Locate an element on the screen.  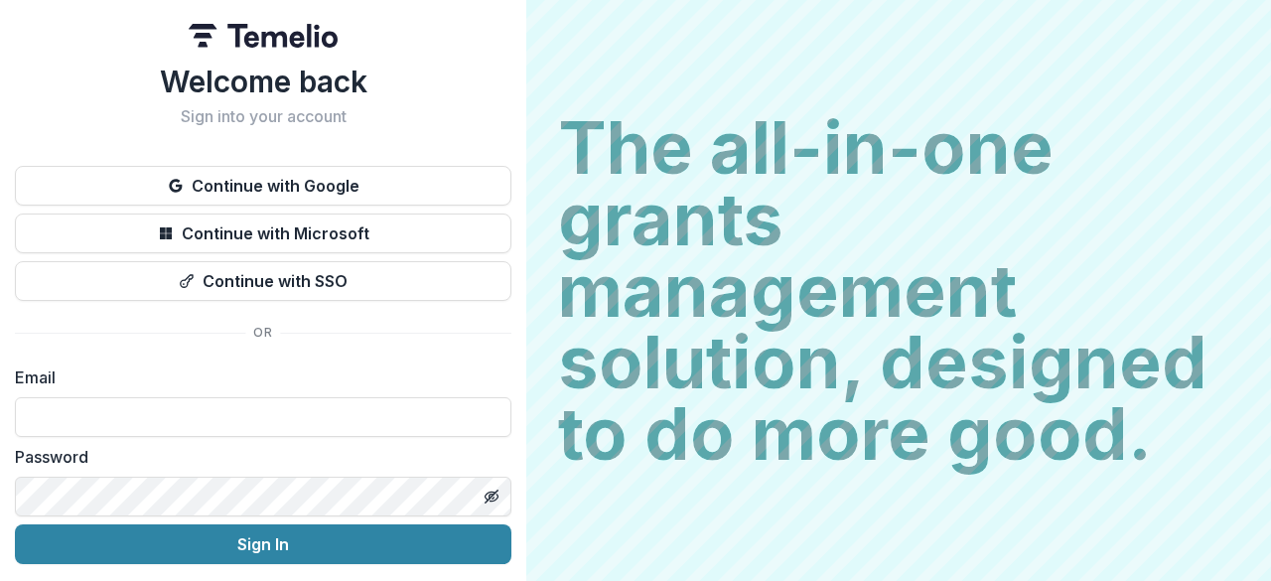
img: Temelio is located at coordinates (263, 36).